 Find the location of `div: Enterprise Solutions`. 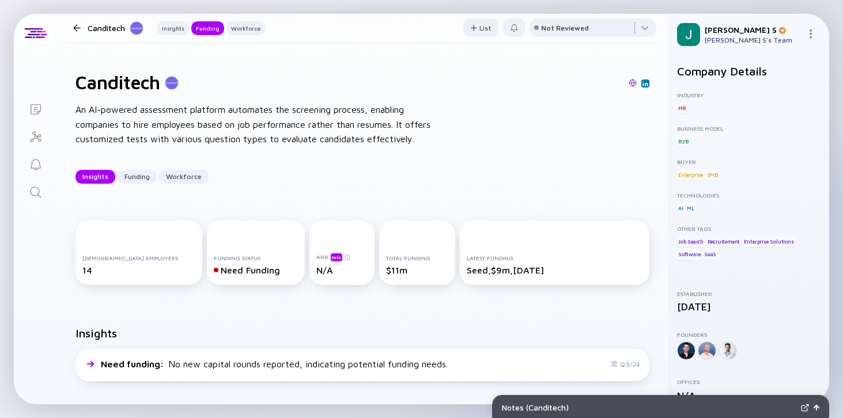

div: Enterprise Solutions is located at coordinates (768, 241).